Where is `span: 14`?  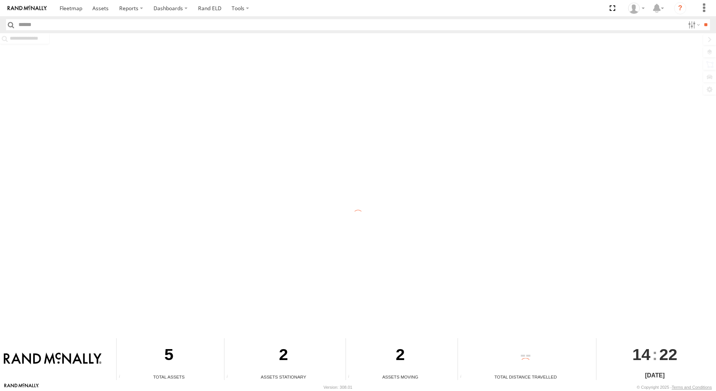 span: 14 is located at coordinates (642, 354).